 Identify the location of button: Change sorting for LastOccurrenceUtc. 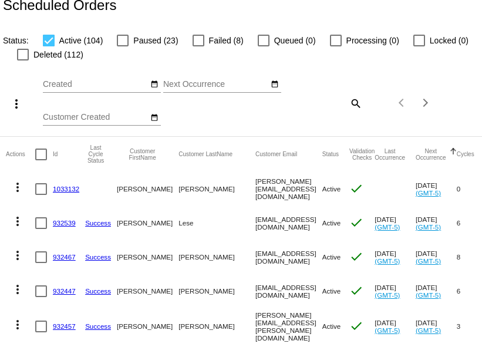
(390, 154).